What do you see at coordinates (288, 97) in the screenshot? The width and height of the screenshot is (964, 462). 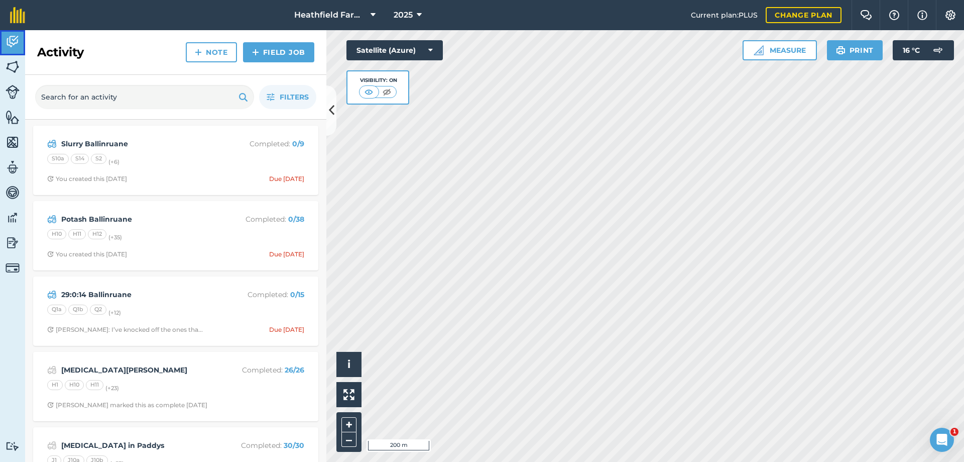 I see `button: Filters` at bounding box center [288, 97].